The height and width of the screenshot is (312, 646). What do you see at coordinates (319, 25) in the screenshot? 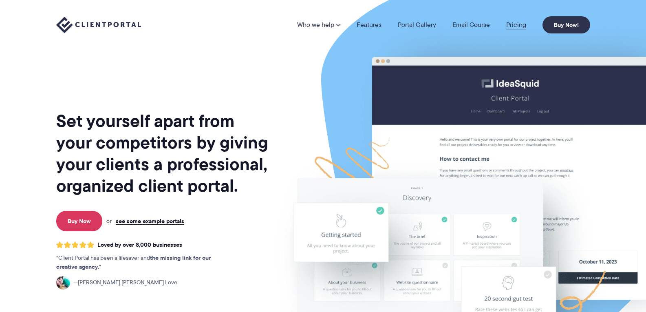
I see `a: Who we help` at bounding box center [319, 25].